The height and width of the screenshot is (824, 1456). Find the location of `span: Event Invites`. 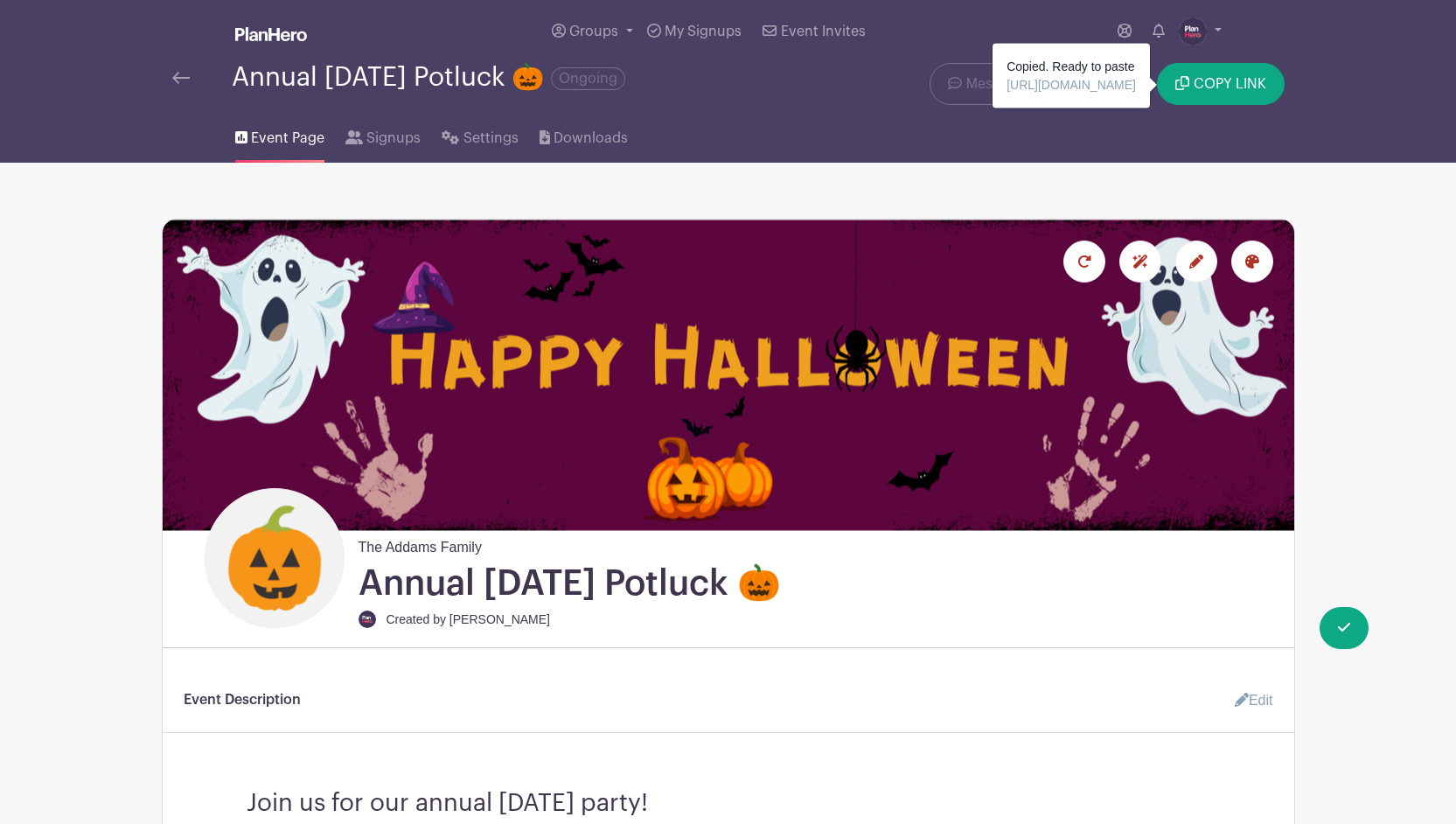

span: Event Invites is located at coordinates (823, 32).